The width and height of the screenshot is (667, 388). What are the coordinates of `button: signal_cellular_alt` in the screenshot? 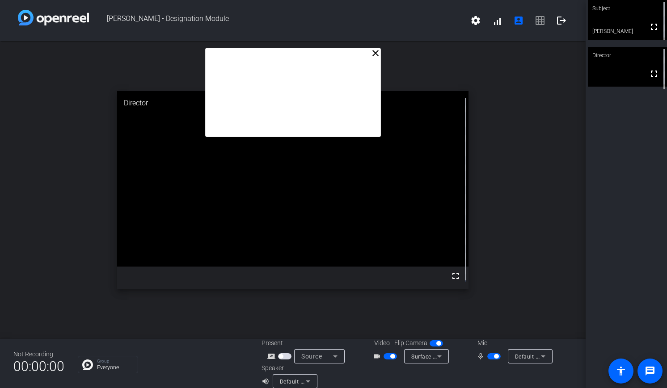 It's located at (497, 21).